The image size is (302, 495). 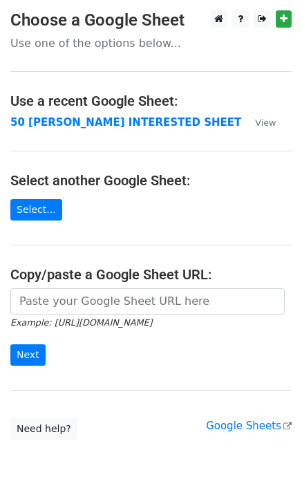 What do you see at coordinates (151, 101) in the screenshot?
I see `h4: Use a recent Google Sheet:` at bounding box center [151, 101].